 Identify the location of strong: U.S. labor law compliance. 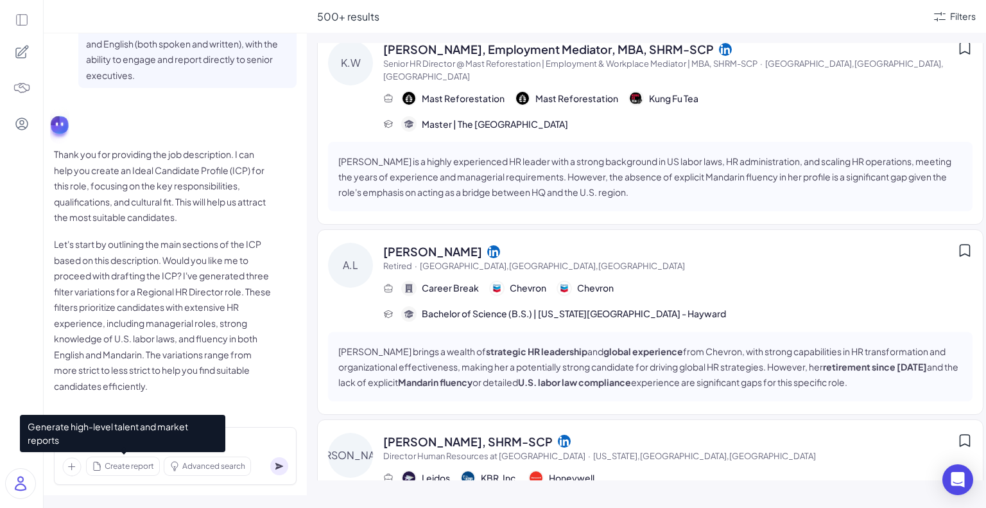
(575, 382).